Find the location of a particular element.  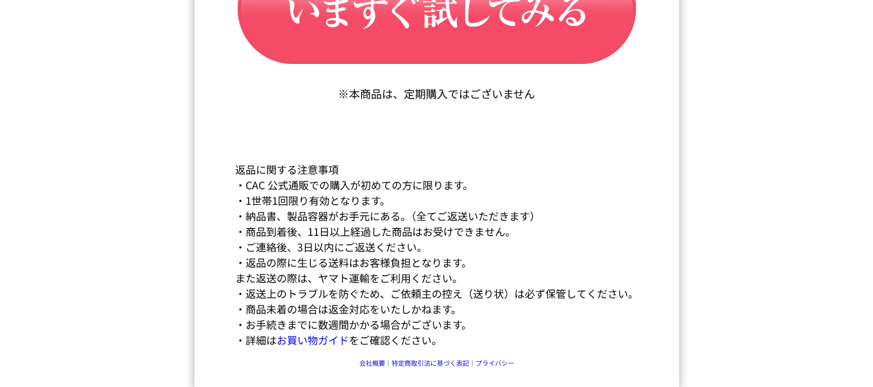

p: ※本商品は、定期購入ではございません is located at coordinates (436, 93).